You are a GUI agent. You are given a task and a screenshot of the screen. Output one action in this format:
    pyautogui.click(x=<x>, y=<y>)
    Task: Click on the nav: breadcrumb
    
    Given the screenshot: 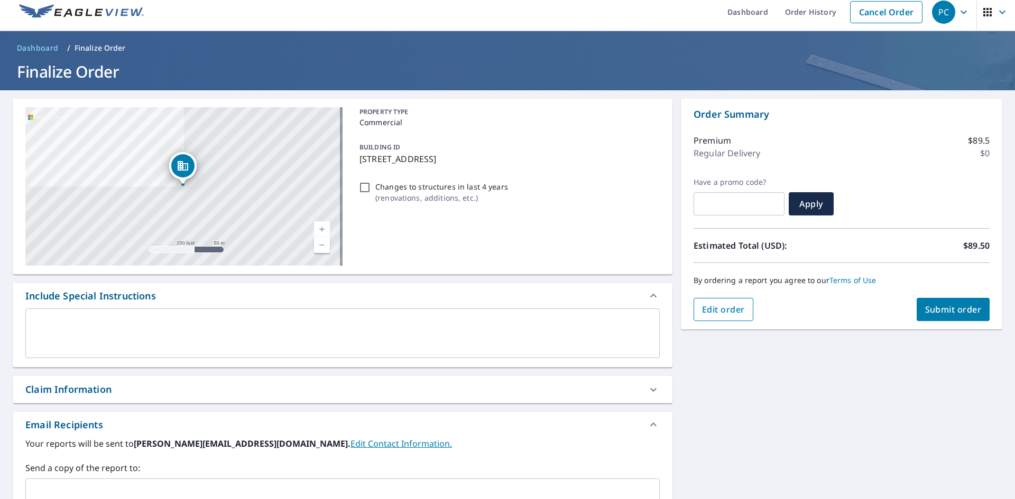 What is the action you would take?
    pyautogui.click(x=507, y=48)
    